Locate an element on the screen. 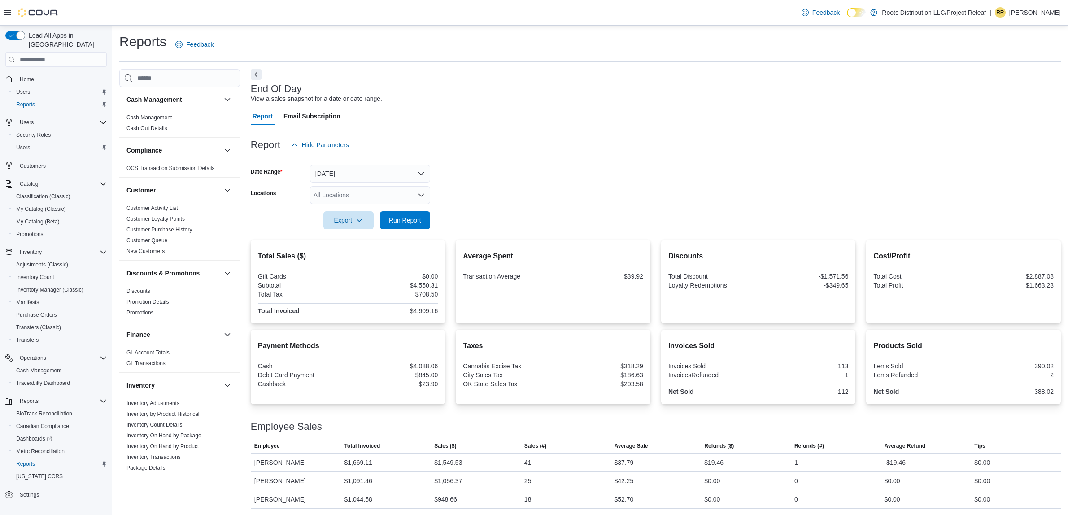  button: BioTrack Reconciliation is located at coordinates (60, 413).